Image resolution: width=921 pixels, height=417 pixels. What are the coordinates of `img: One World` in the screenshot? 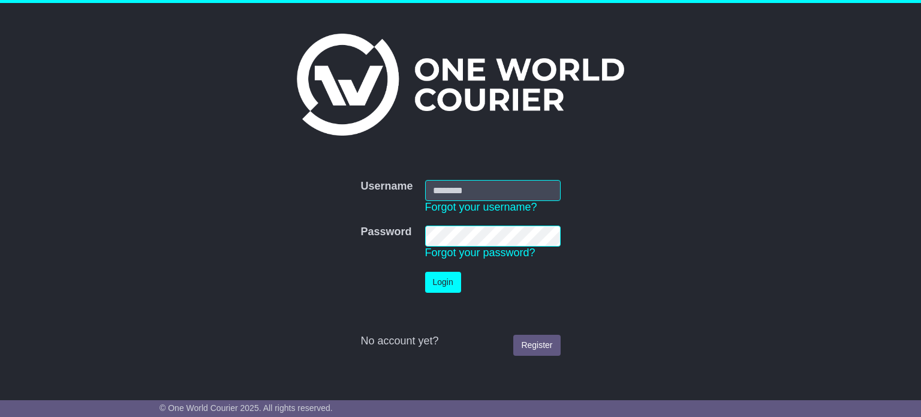 It's located at (461, 85).